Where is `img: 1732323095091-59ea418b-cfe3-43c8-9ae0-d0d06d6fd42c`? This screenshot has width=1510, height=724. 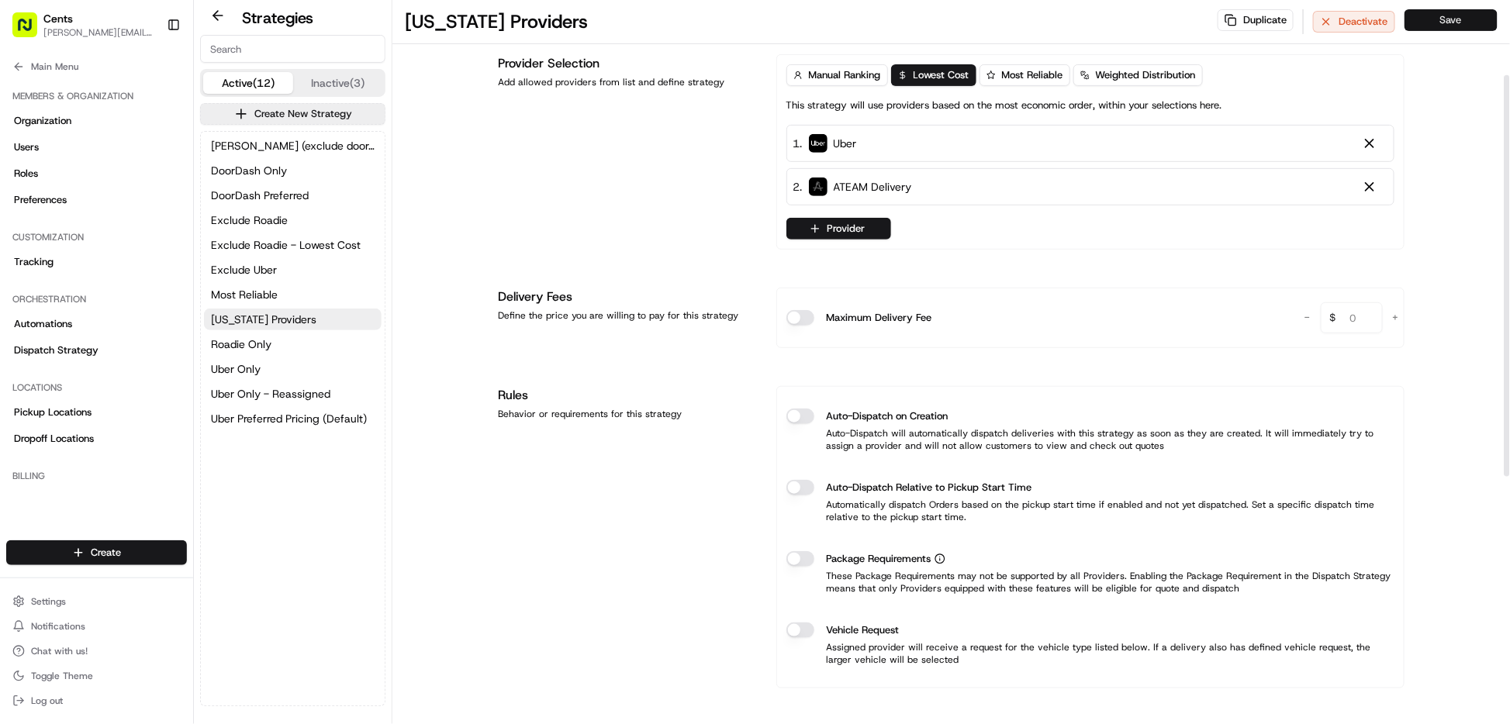
img: 1732323095091-59ea418b-cfe3-43c8-9ae0-d0d06d6fd42c is located at coordinates (47, 162).